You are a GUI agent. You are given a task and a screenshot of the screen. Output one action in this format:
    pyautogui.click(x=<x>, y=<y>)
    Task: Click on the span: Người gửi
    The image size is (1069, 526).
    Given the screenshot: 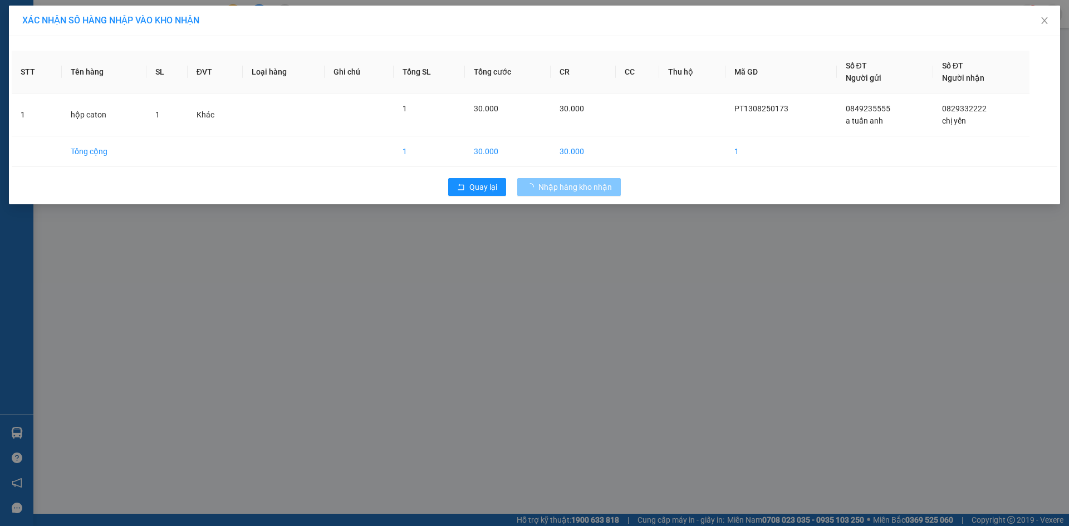 What is the action you would take?
    pyautogui.click(x=863, y=78)
    